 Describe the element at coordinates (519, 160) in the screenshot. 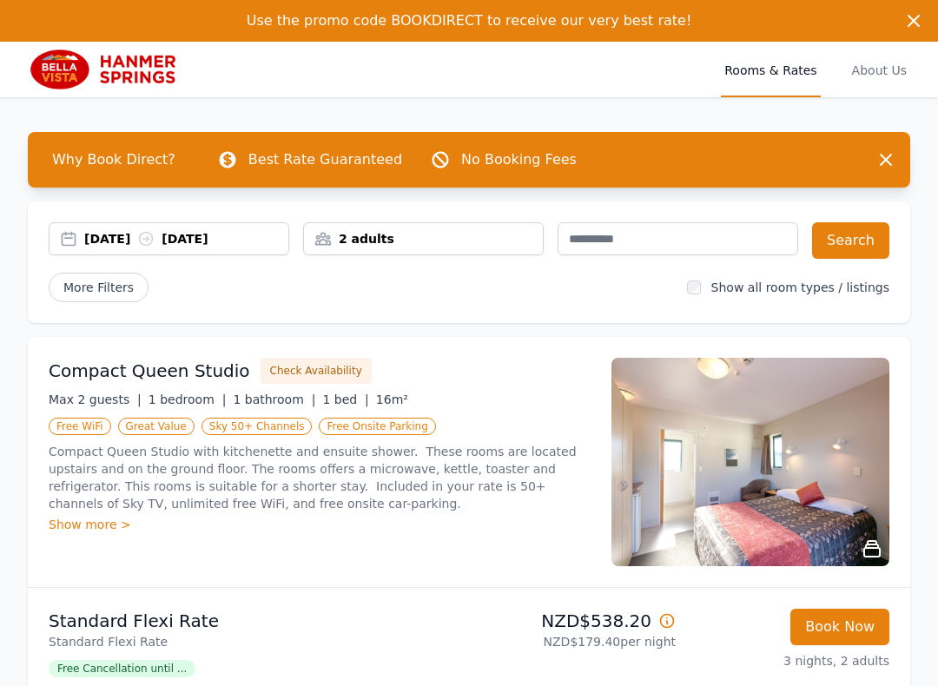

I see `p: No Booking Fees` at that location.